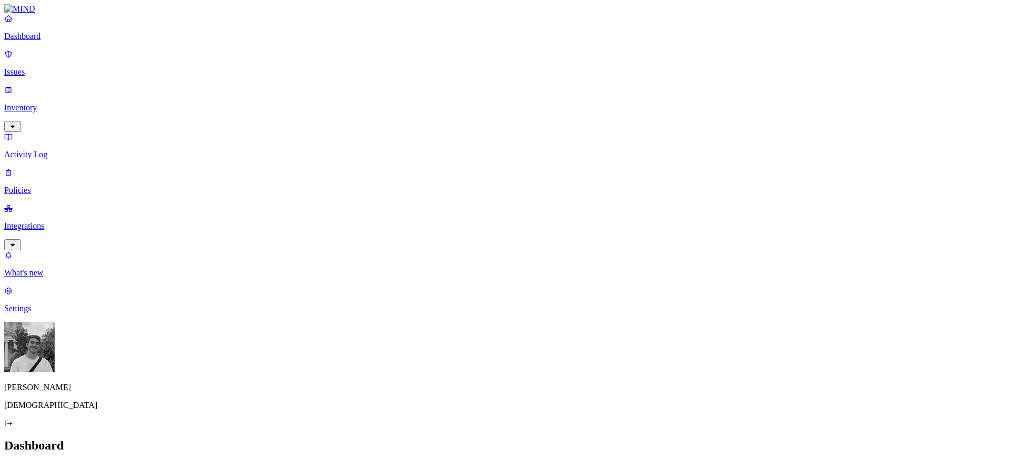 This screenshot has height=460, width=1009. Describe the element at coordinates (504, 190) in the screenshot. I see `p: Policies` at that location.